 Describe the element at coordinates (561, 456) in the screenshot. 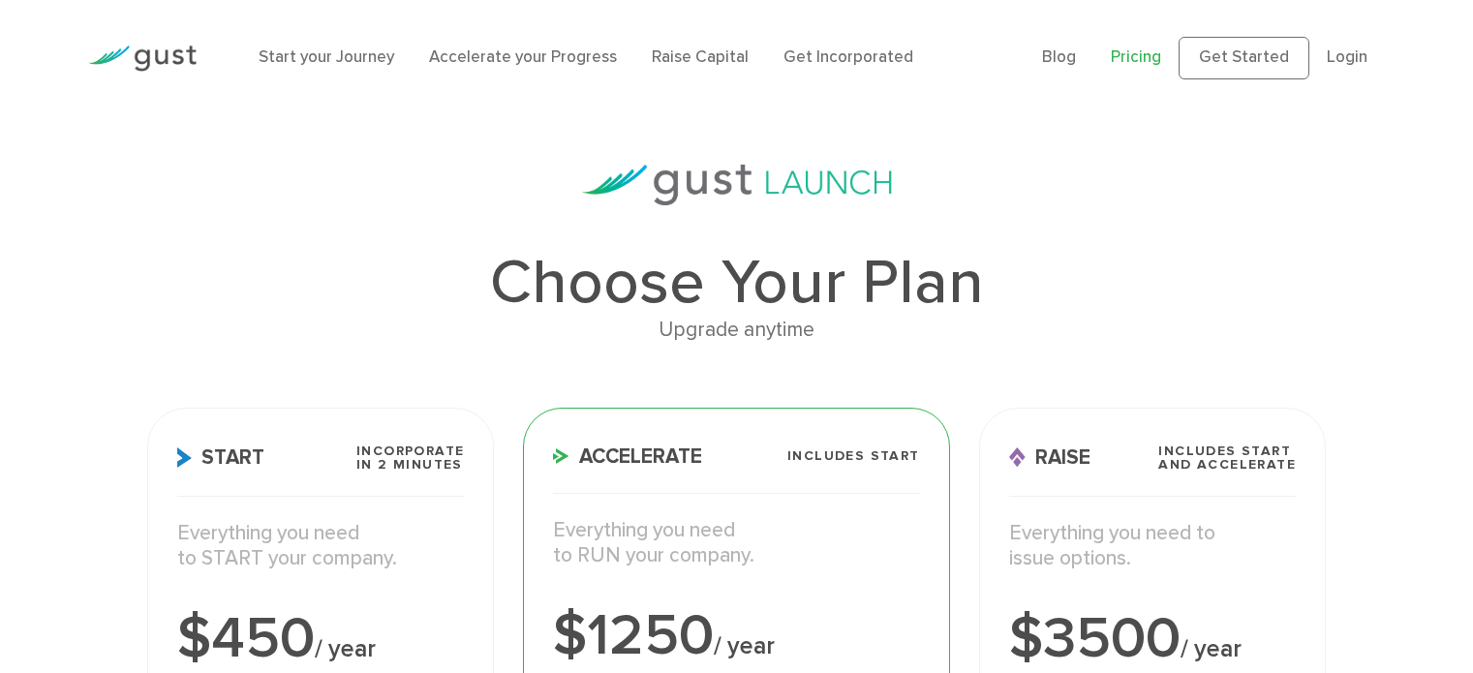

I see `img: Accelerate Icon` at that location.